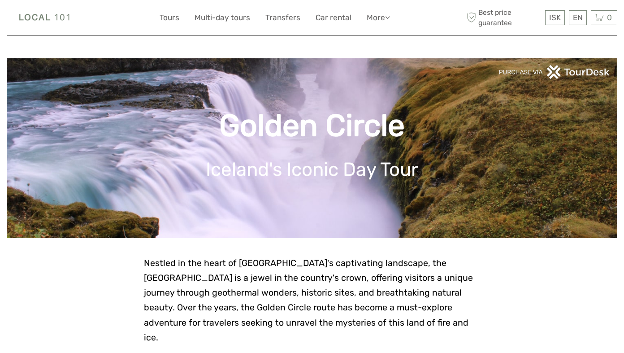 Image resolution: width=624 pixels, height=353 pixels. What do you see at coordinates (334, 17) in the screenshot?
I see `a: Car rental` at bounding box center [334, 17].